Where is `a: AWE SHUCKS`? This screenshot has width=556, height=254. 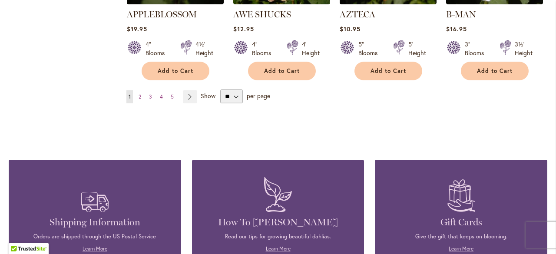
a: AWE SHUCKS is located at coordinates (262, 14).